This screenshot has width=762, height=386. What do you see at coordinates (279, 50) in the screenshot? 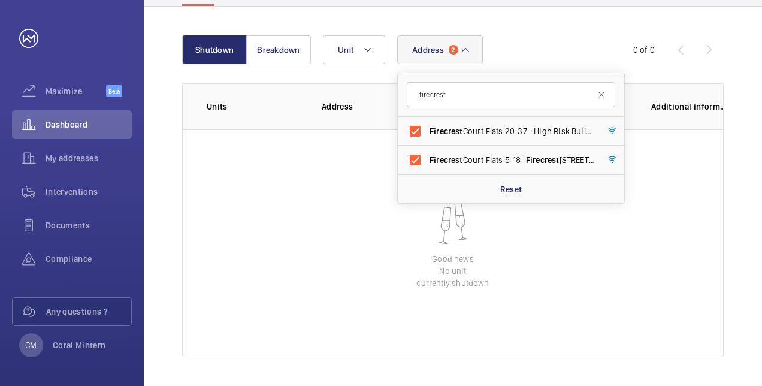
I see `button: Breakdown` at bounding box center [279, 50].